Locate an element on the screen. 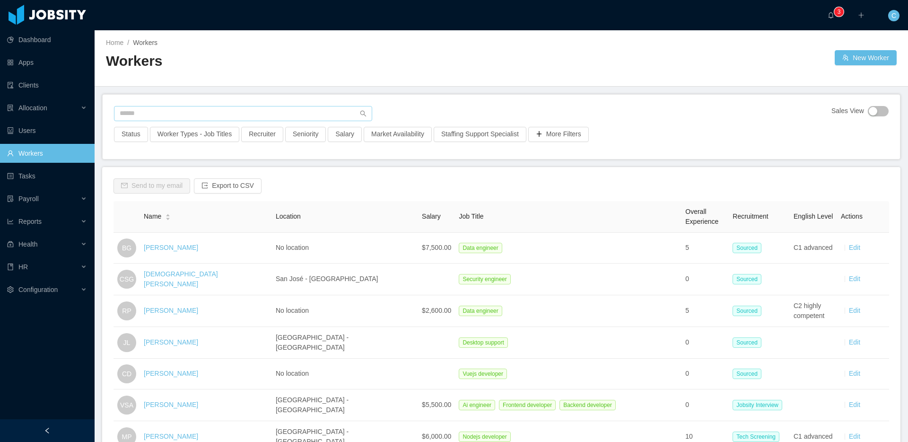  span: Jobsity Interview is located at coordinates (757, 405).